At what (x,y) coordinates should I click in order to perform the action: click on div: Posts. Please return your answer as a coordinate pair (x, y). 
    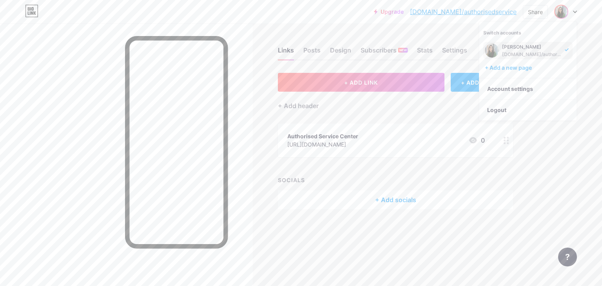
    Looking at the image, I should click on (312, 53).